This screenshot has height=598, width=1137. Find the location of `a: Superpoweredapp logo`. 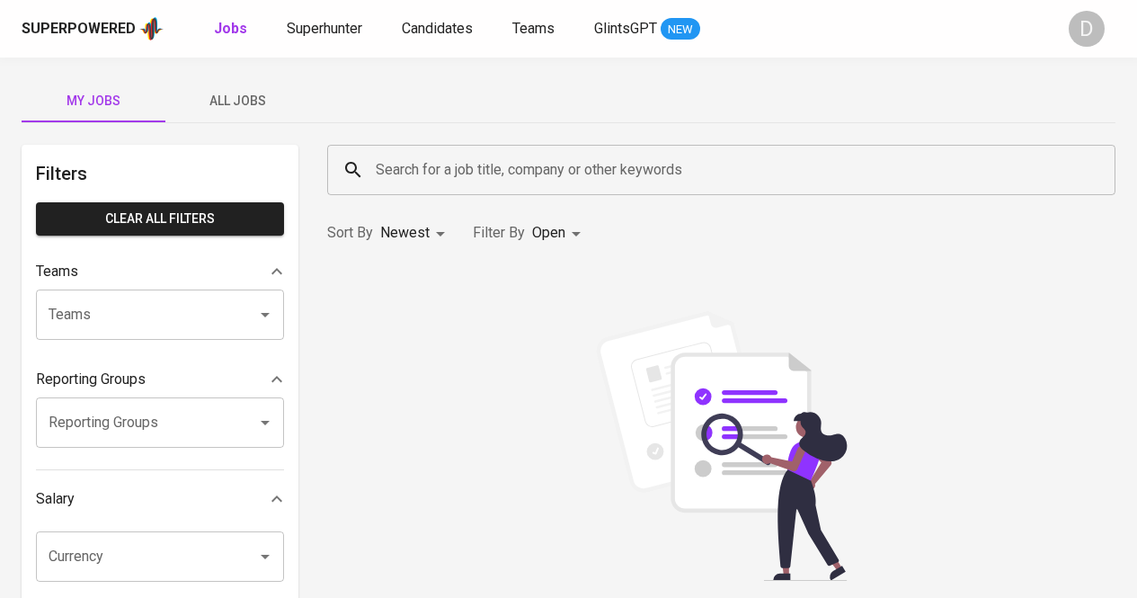

a: Superpoweredapp logo is located at coordinates (93, 29).